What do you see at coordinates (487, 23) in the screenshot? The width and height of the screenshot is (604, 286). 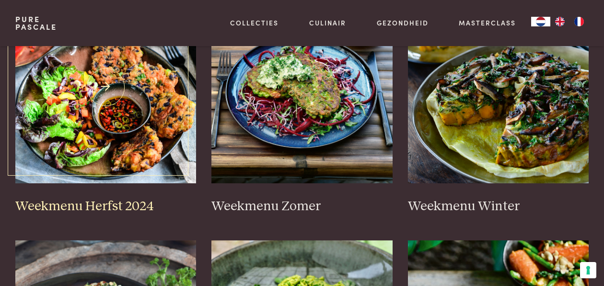 I see `a: Masterclass` at bounding box center [487, 23].